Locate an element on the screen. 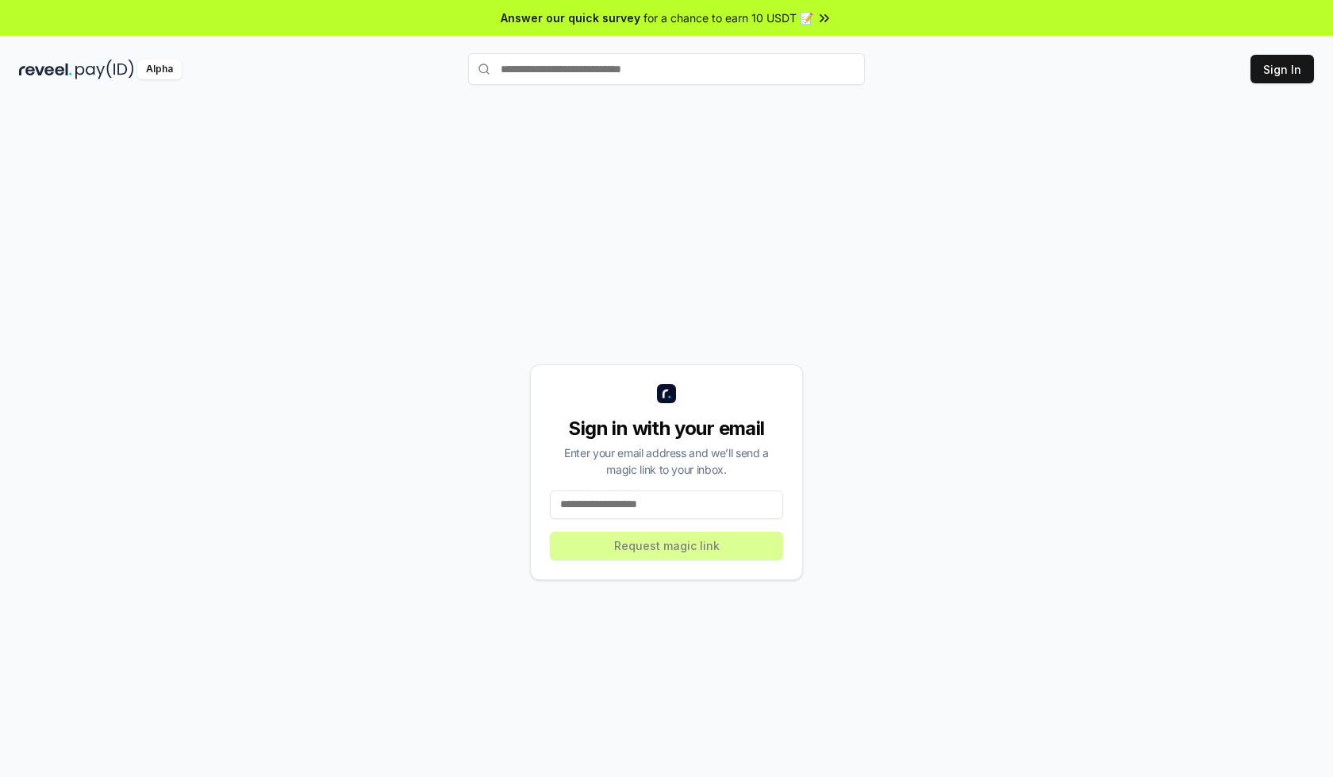 Image resolution: width=1333 pixels, height=777 pixels. img: pay_id is located at coordinates (105, 69).